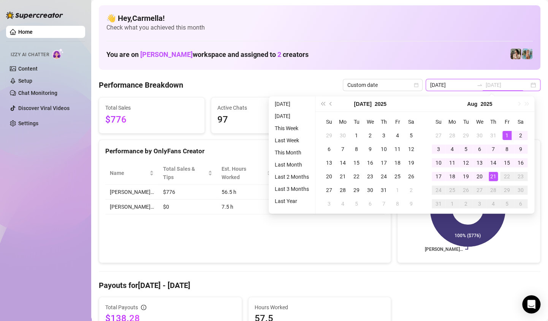 This screenshot has height=321, width=548. I want to click on div: 24, so click(438, 190).